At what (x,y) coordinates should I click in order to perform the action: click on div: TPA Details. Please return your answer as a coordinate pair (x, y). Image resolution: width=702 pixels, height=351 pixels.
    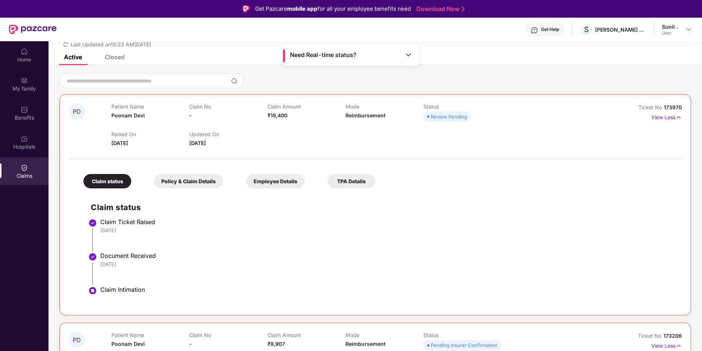
    Looking at the image, I should click on (352, 181).